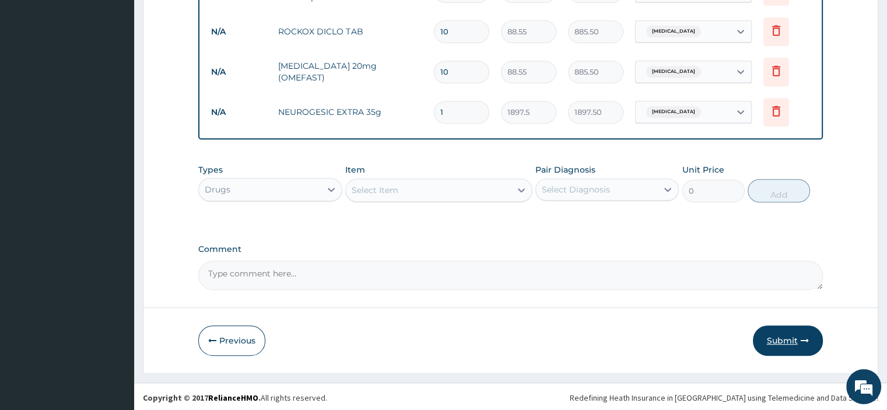 The height and width of the screenshot is (410, 887). Describe the element at coordinates (34, 73) in the screenshot. I see `img: d_794563401_company_1708531726252_794563401` at that location.